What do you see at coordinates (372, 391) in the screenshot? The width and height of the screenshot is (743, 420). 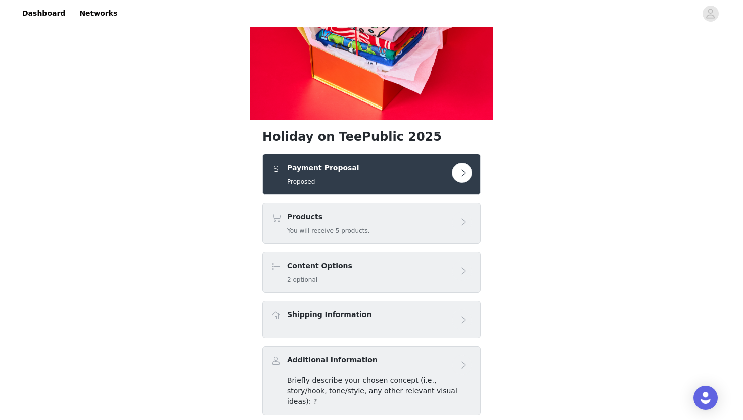 I see `span: Briefly describe your chosen concept (i.e., story/hook, tone/style, any other relevant visual ide...` at bounding box center [372, 391].